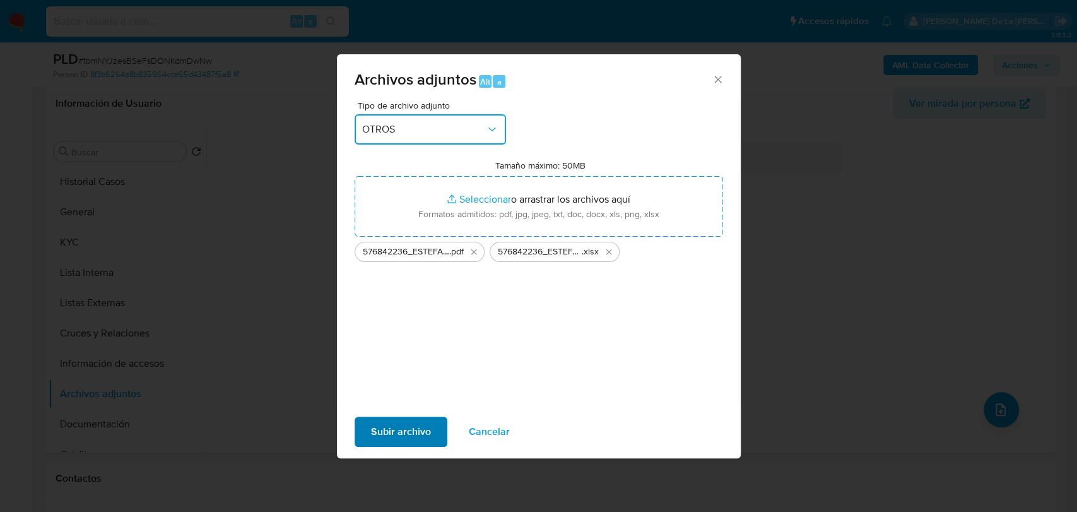 This screenshot has height=512, width=1077. Describe the element at coordinates (401, 431) in the screenshot. I see `span: Subir archivo` at that location.